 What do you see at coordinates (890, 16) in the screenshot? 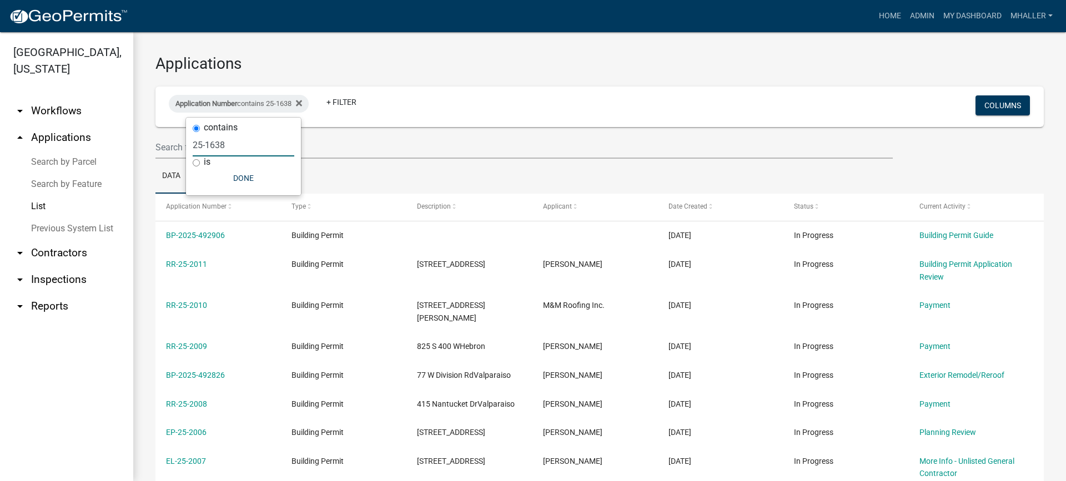
I see `a: Home` at bounding box center [890, 16].